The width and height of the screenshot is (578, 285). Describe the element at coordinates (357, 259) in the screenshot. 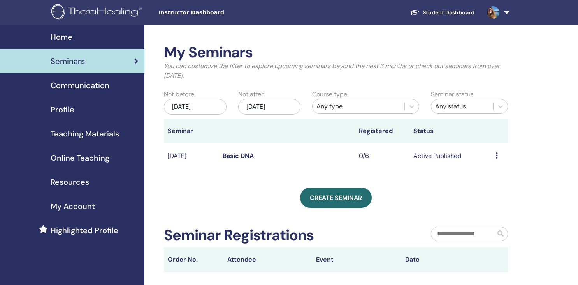

I see `th: Event` at that location.